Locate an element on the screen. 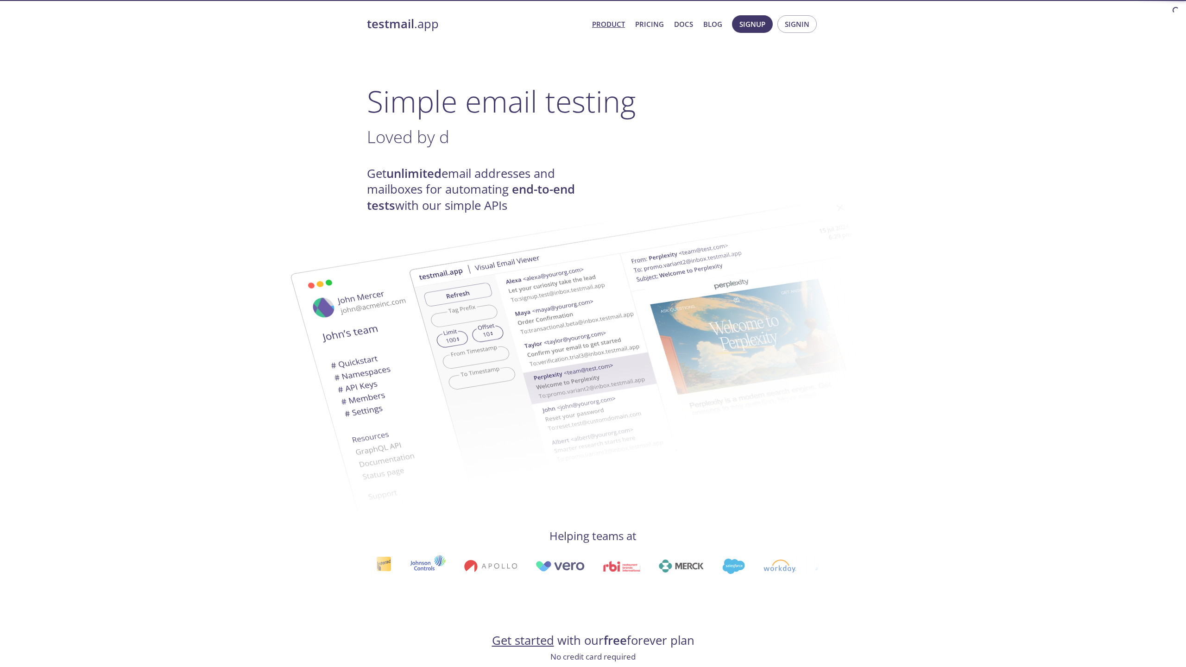  img: salesforce is located at coordinates (731, 566).